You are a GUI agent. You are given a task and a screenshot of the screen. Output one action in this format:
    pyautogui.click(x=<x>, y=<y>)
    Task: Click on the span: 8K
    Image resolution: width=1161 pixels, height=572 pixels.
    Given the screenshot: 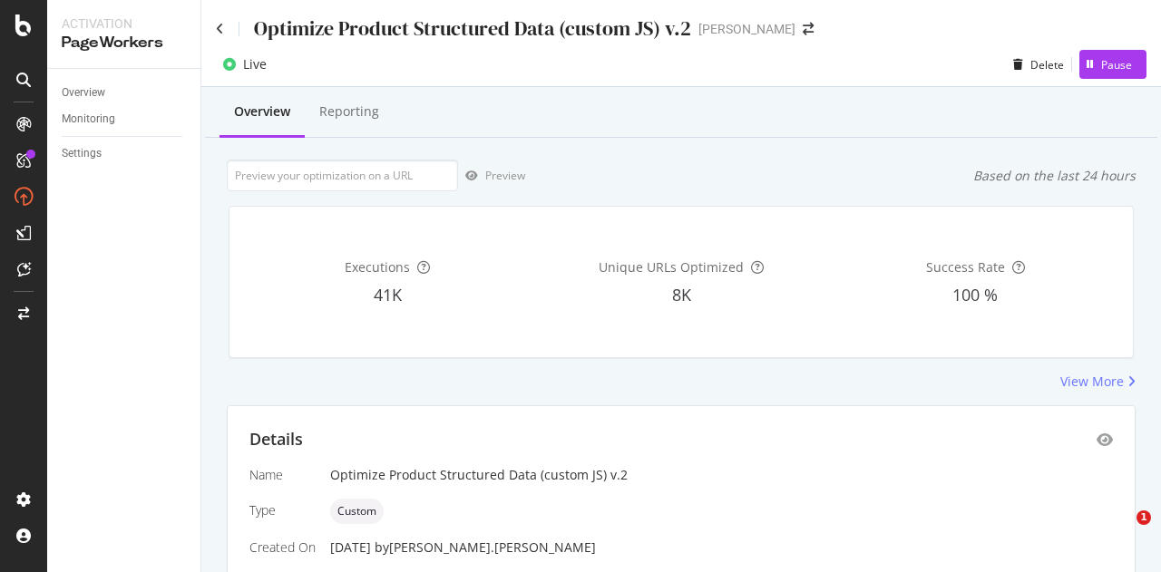 What is the action you would take?
    pyautogui.click(x=681, y=295)
    